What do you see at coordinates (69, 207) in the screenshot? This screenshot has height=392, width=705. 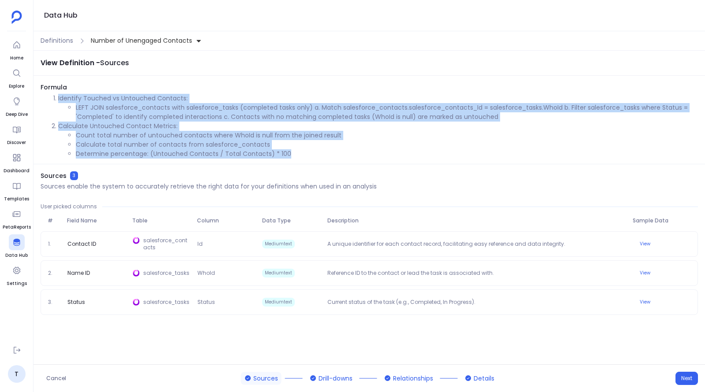 I see `span: User picked columns` at bounding box center [69, 207].